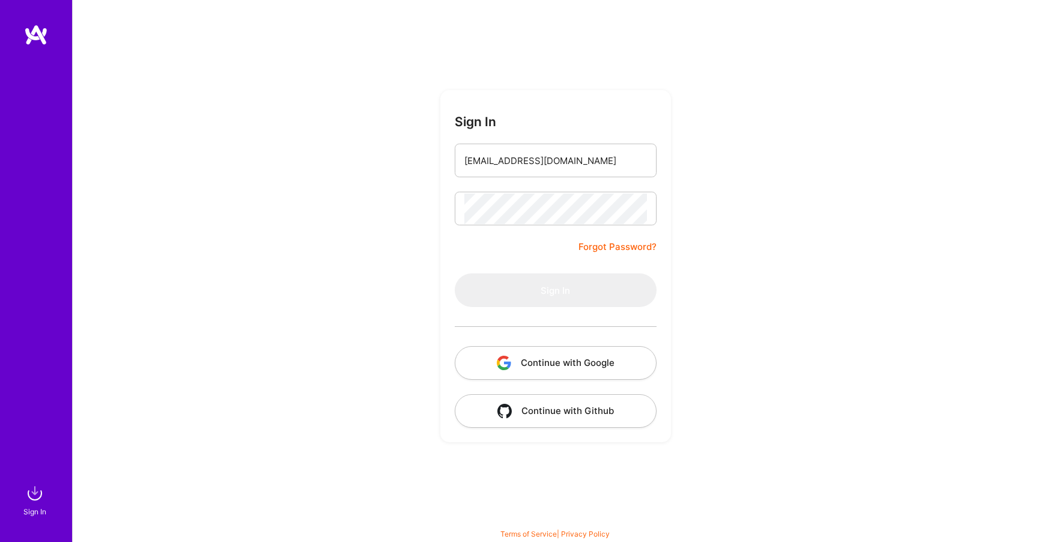 The width and height of the screenshot is (1038, 542). What do you see at coordinates (556, 290) in the screenshot?
I see `button: Sign In` at bounding box center [556, 290].